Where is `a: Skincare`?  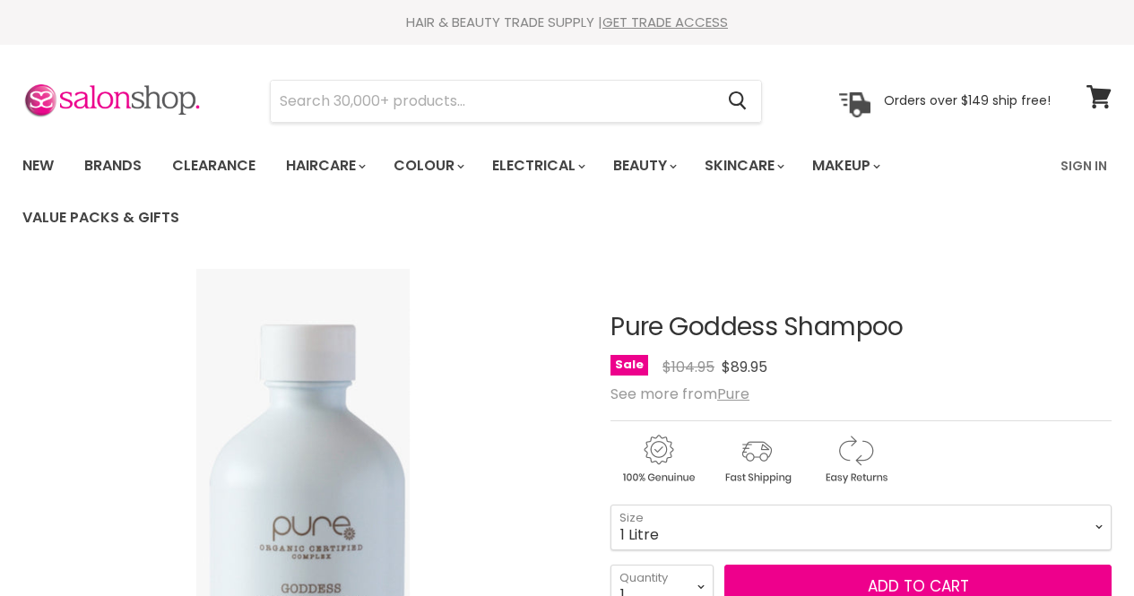
a: Skincare is located at coordinates (743, 166).